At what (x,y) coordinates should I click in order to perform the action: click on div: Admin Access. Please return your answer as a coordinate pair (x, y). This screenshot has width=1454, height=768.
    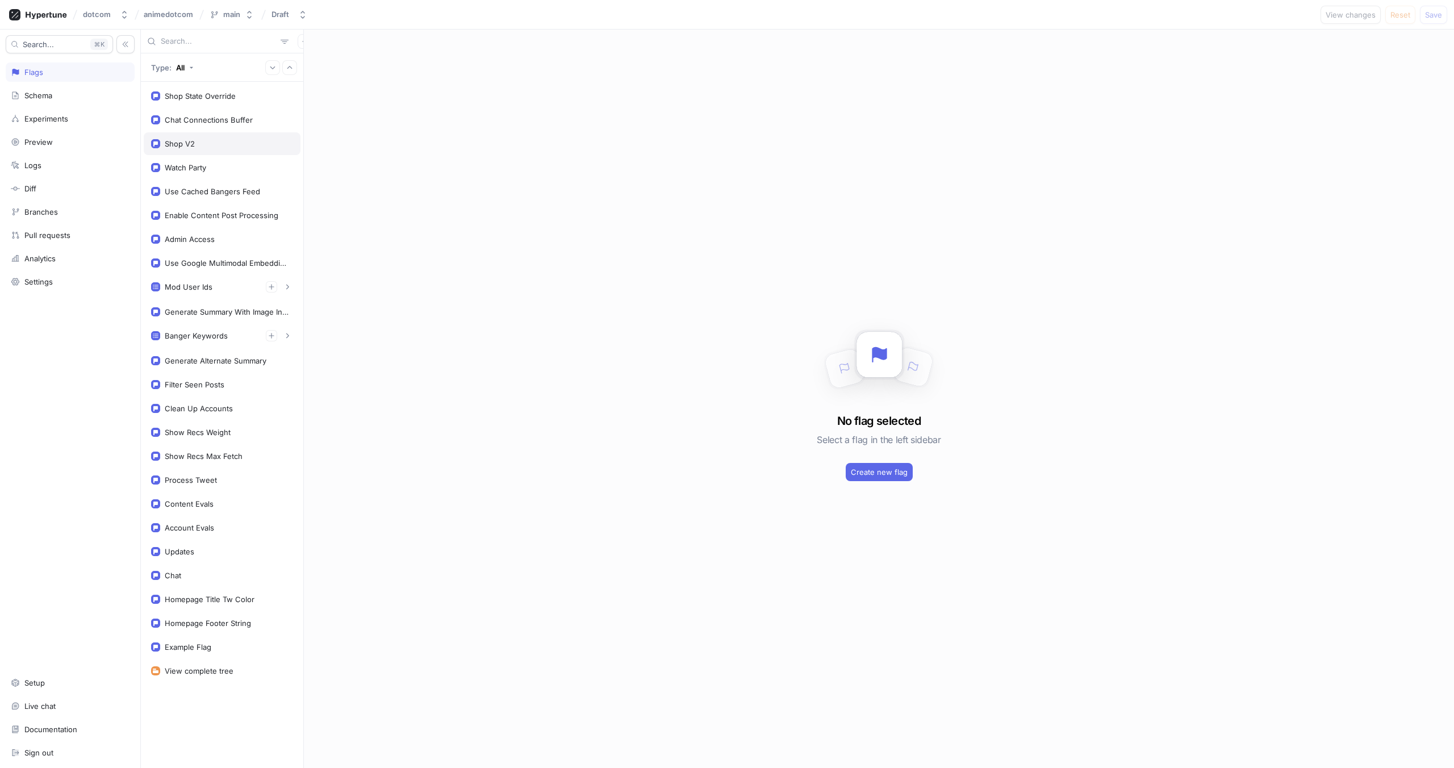
    Looking at the image, I should click on (190, 239).